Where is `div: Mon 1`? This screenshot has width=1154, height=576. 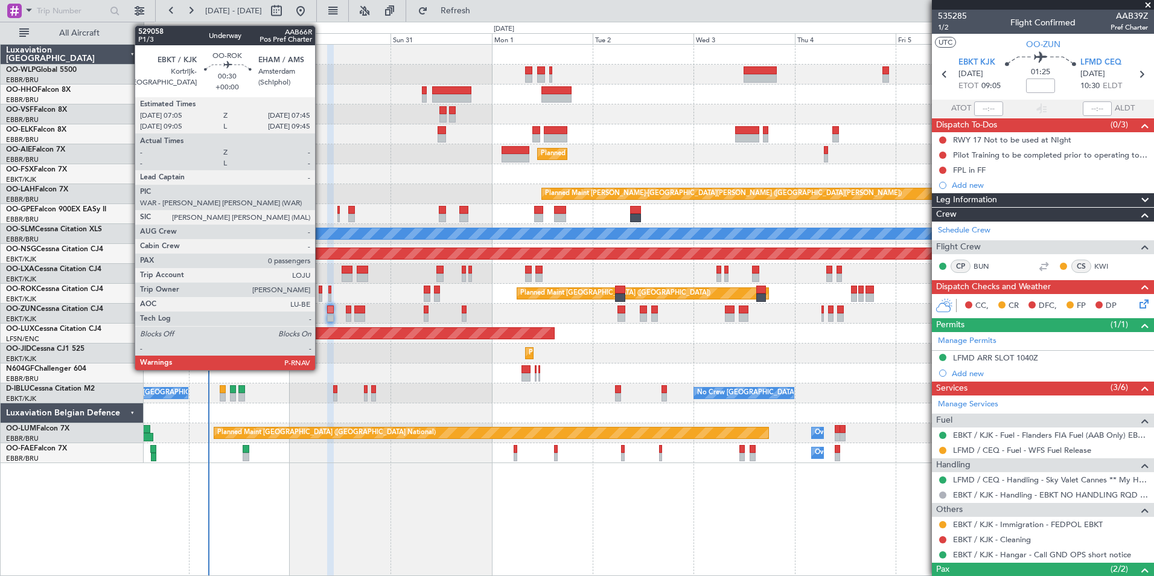 div: Mon 1 is located at coordinates (542, 39).